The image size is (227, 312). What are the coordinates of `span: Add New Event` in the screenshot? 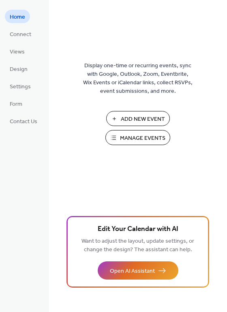 It's located at (143, 119).